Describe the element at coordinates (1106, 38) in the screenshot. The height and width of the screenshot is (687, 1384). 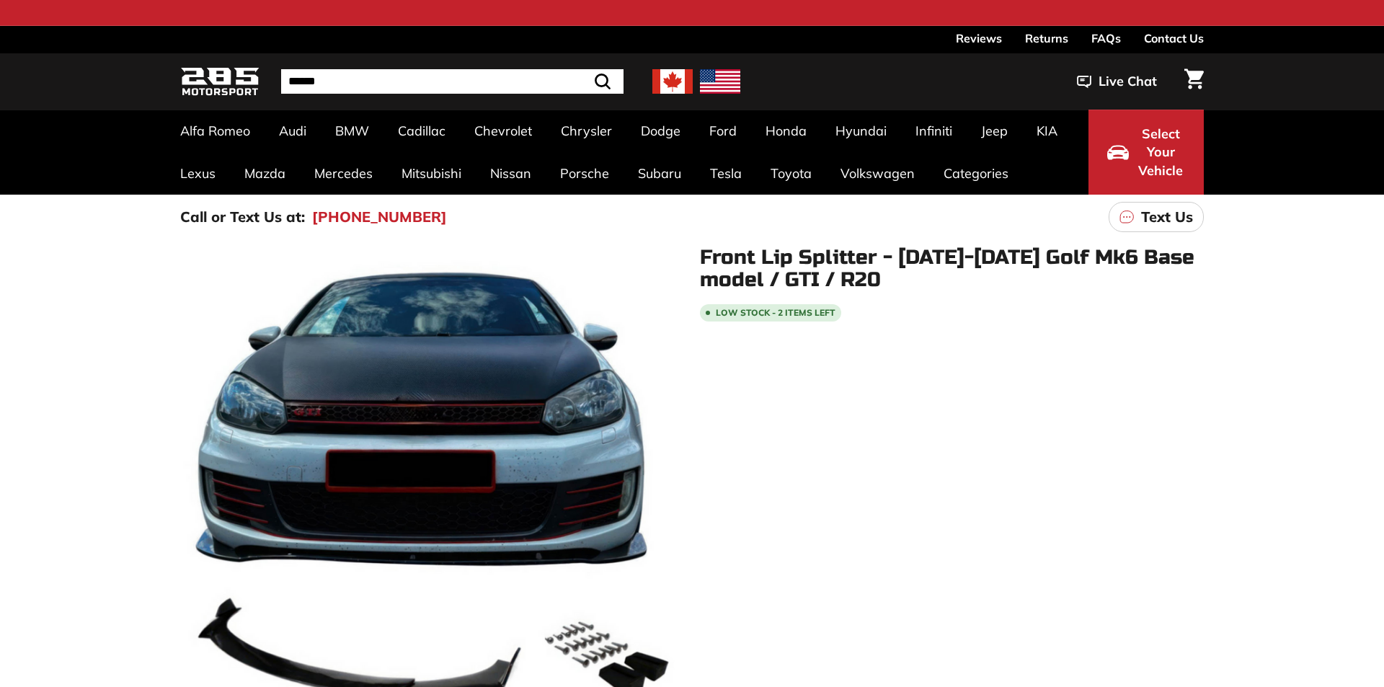
I see `a: FAQs` at that location.